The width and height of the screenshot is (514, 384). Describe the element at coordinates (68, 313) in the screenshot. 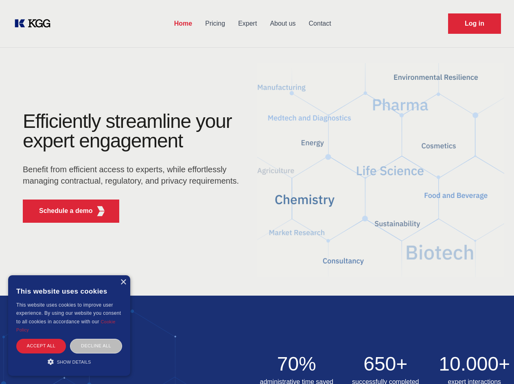

I see `span: This website uses cookies to improve user experience. By using our website you consent to all coo...` at that location.